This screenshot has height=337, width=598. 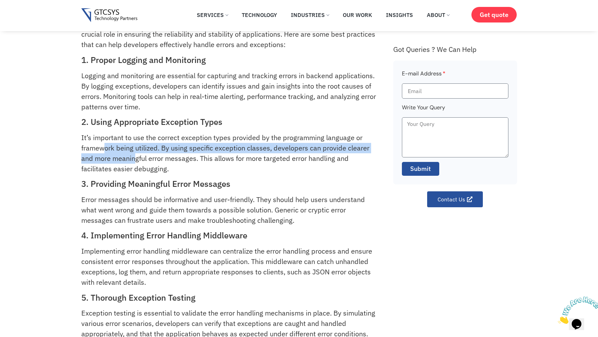 I want to click on h2: 3. Providing Meaningful Error Messages, so click(x=229, y=184).